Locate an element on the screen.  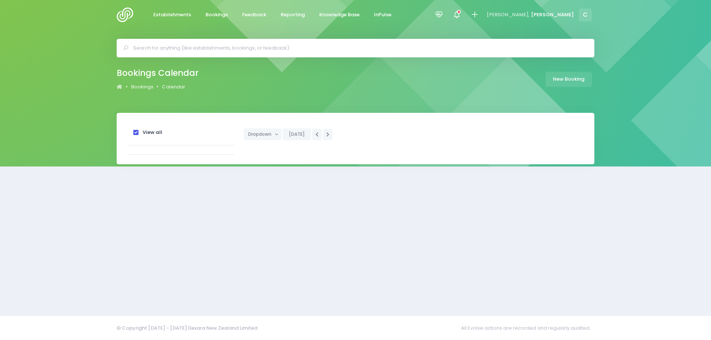
span: Feedback is located at coordinates (254, 15).